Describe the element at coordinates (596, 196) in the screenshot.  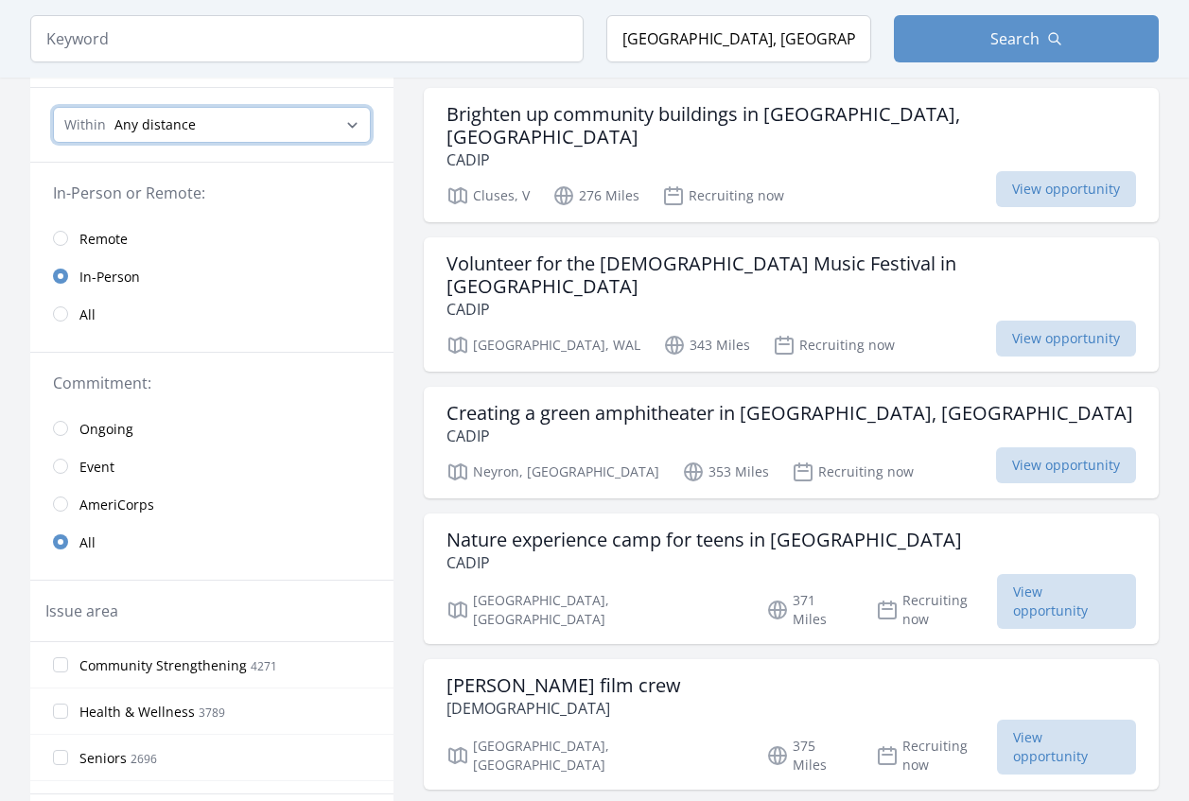
I see `p: 276 Miles` at that location.